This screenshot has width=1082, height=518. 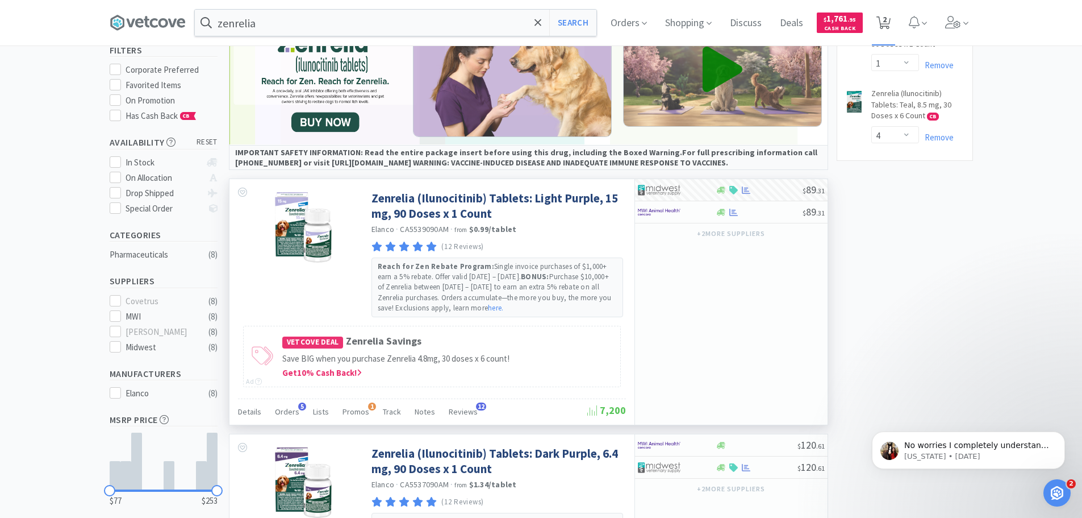 What do you see at coordinates (448, 358) in the screenshot?
I see `p: Save BIG when you purchase Zenrelia 4.8mg, 30 doses x 6 count!` at bounding box center [448, 358].